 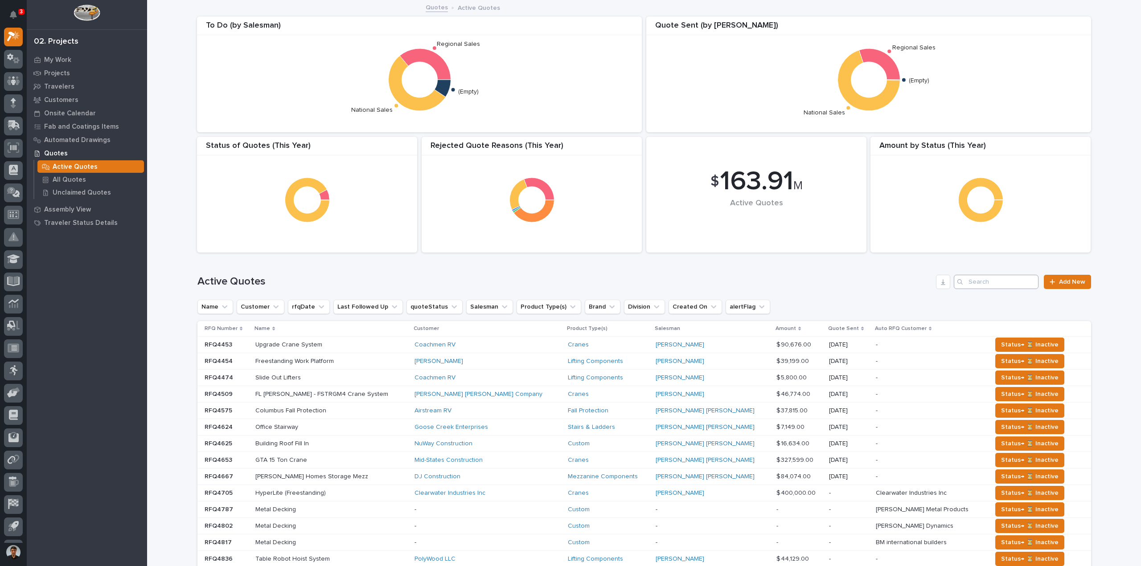 What do you see at coordinates (489, 307) in the screenshot?
I see `button: Salesman` at bounding box center [489, 307].